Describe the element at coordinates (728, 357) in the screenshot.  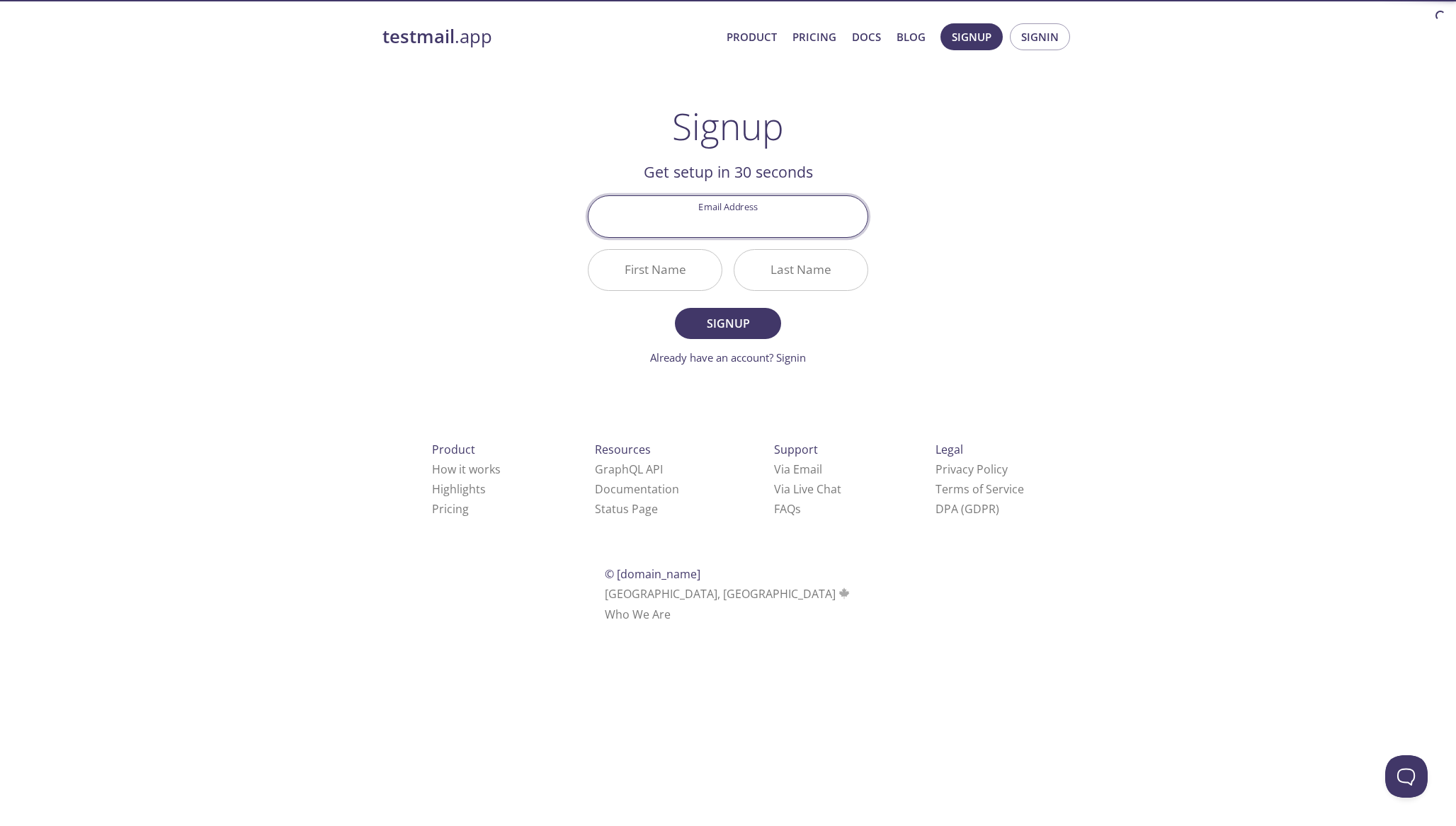
I see `a: Already have an account? Signin` at that location.